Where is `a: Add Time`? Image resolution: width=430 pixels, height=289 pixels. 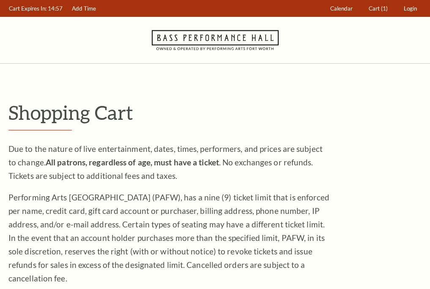
a: Add Time is located at coordinates (84, 8).